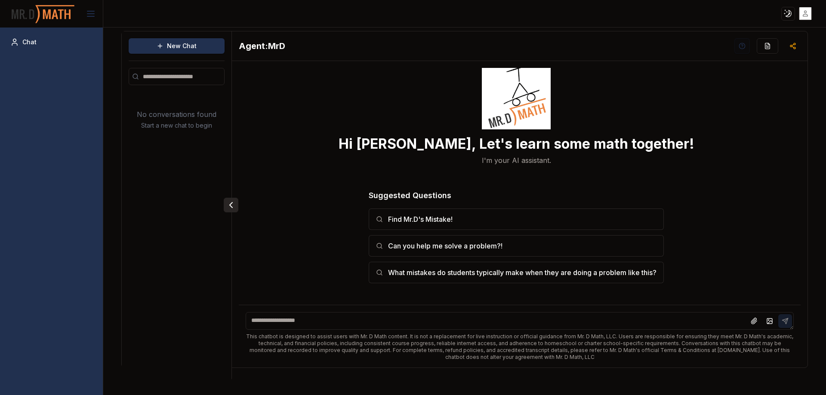 This screenshot has width=826, height=395. Describe the element at coordinates (516, 273) in the screenshot. I see `button: What mistakes do students typically make when they are doing a problem like this?` at that location.